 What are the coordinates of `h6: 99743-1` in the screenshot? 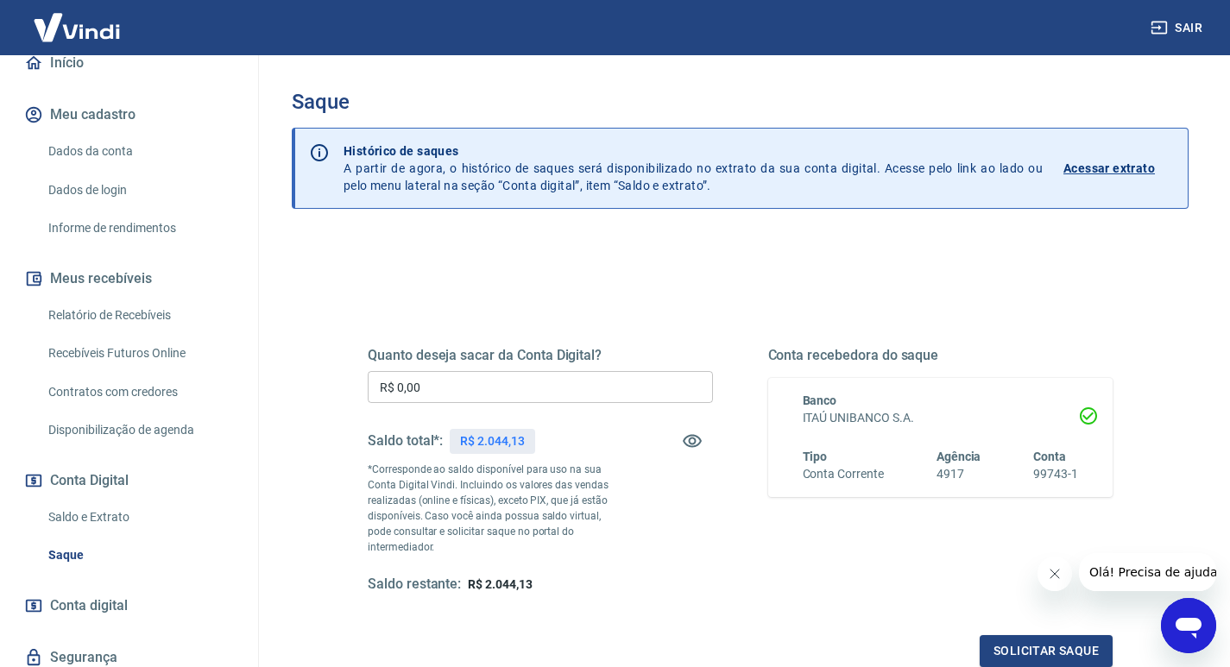 It's located at (1055, 474).